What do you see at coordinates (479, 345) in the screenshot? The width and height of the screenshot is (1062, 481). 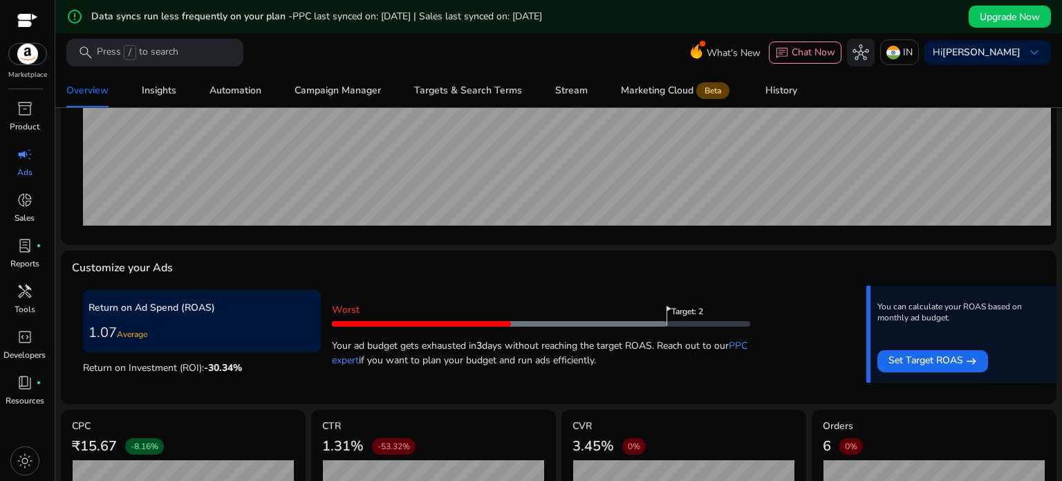 I see `b: 3` at bounding box center [479, 345].